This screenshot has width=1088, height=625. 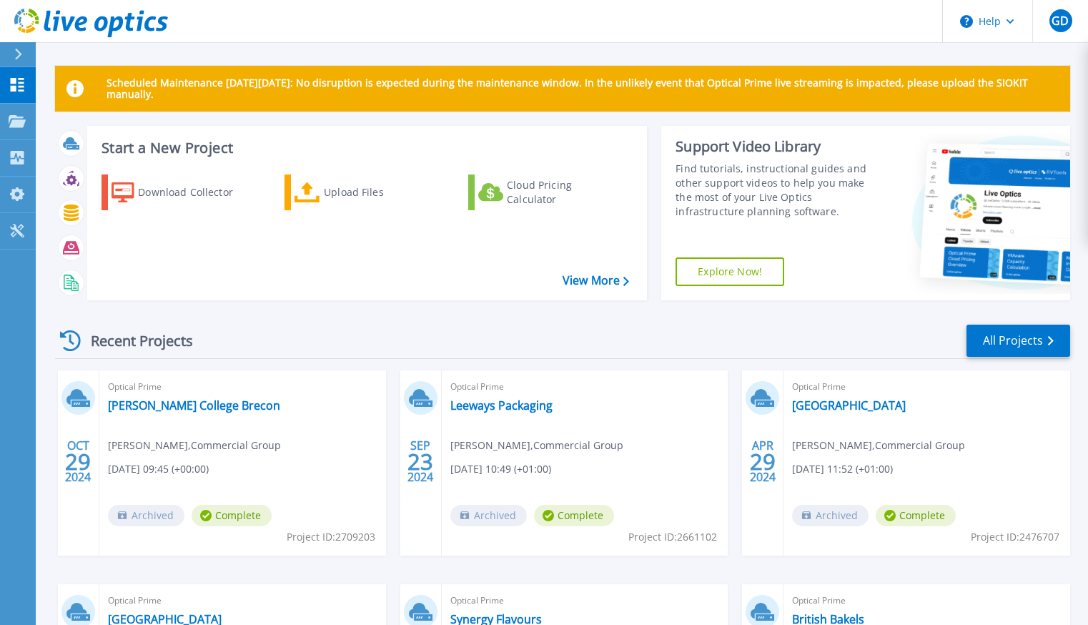 What do you see at coordinates (1018, 340) in the screenshot?
I see `a: All Projects` at bounding box center [1018, 340].